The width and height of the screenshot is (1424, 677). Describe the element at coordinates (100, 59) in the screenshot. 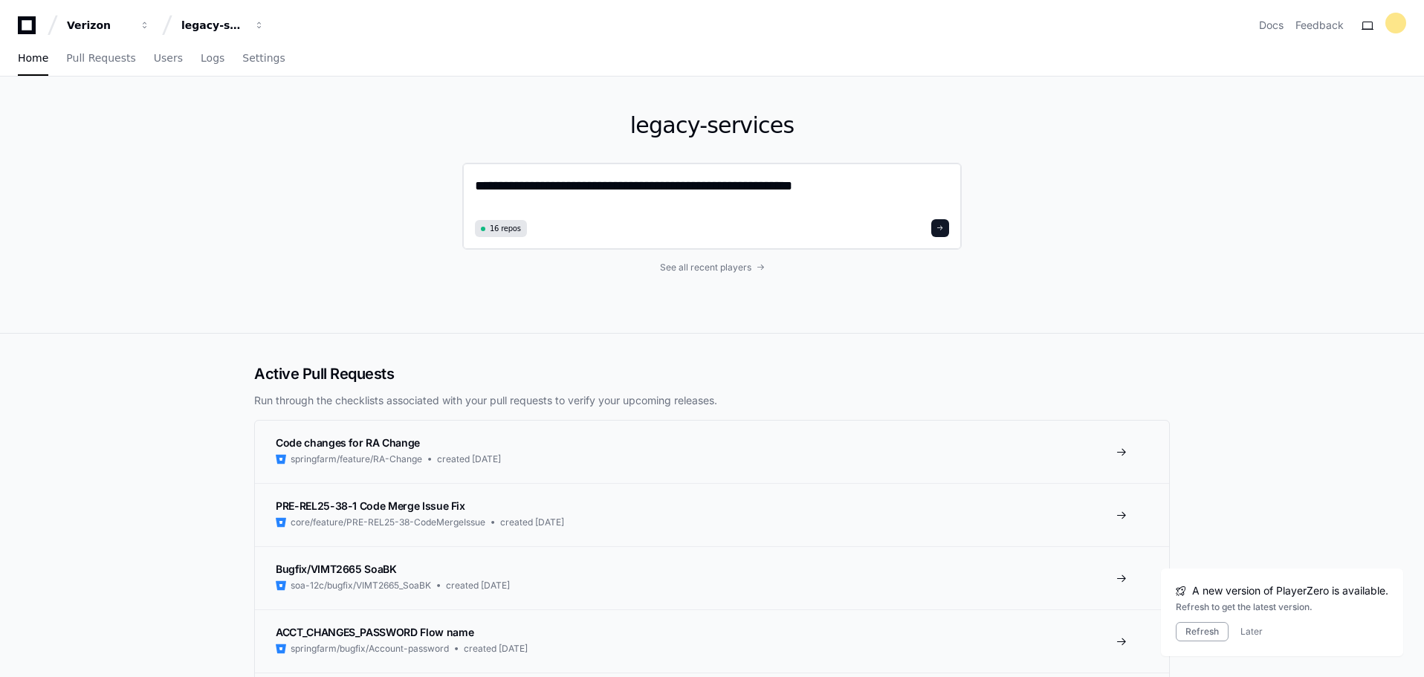

I see `a: Pull Requests` at that location.